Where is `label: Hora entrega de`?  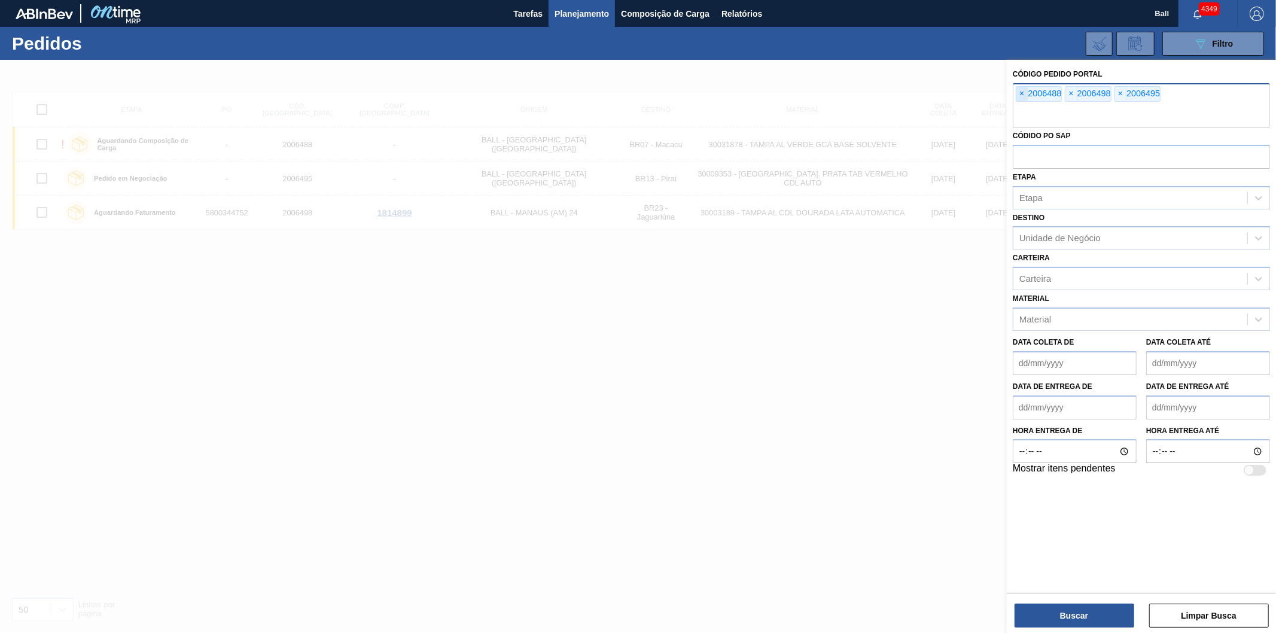
label: Hora entrega de is located at coordinates (1075, 431).